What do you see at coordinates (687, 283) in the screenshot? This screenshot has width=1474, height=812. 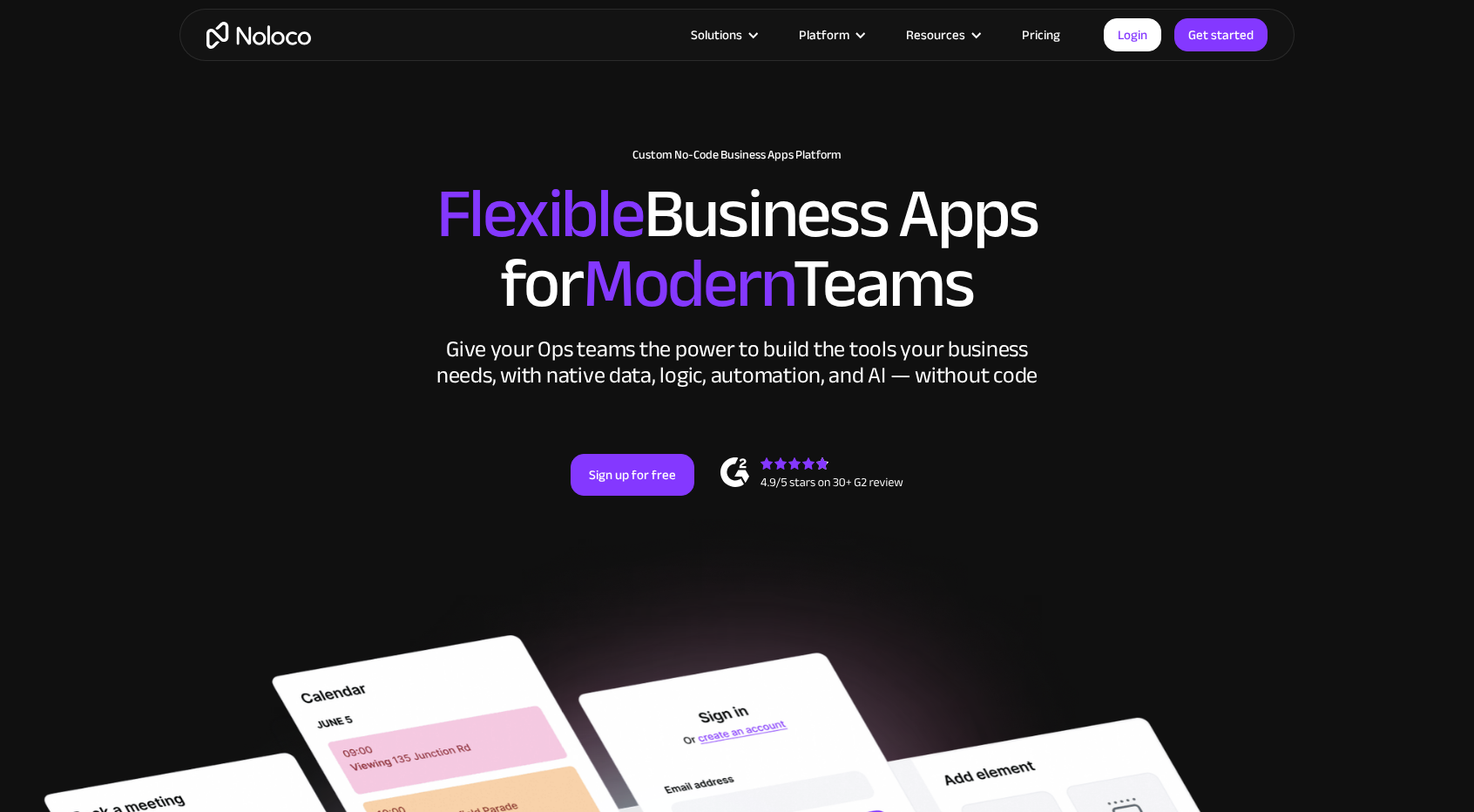 I see `span: Modern` at bounding box center [687, 283].